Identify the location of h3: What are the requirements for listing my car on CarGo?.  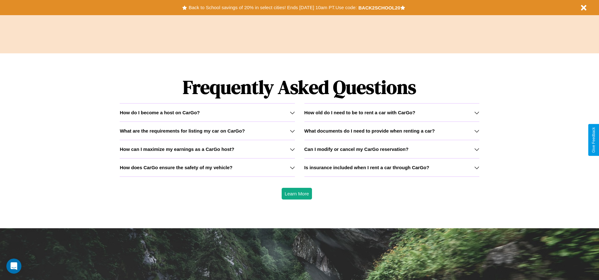
(182, 131).